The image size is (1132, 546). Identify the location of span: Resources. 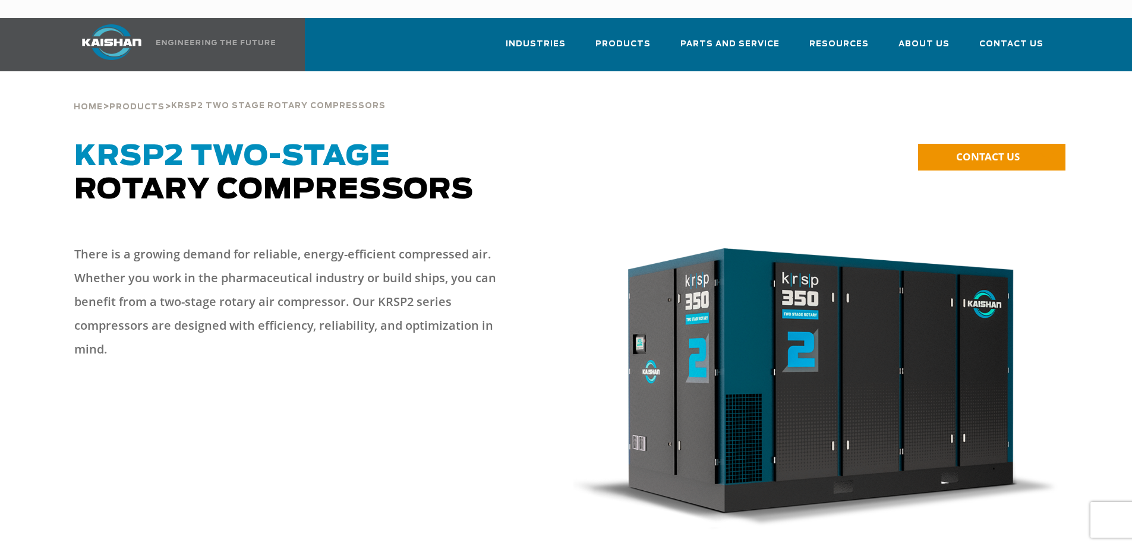
(839, 44).